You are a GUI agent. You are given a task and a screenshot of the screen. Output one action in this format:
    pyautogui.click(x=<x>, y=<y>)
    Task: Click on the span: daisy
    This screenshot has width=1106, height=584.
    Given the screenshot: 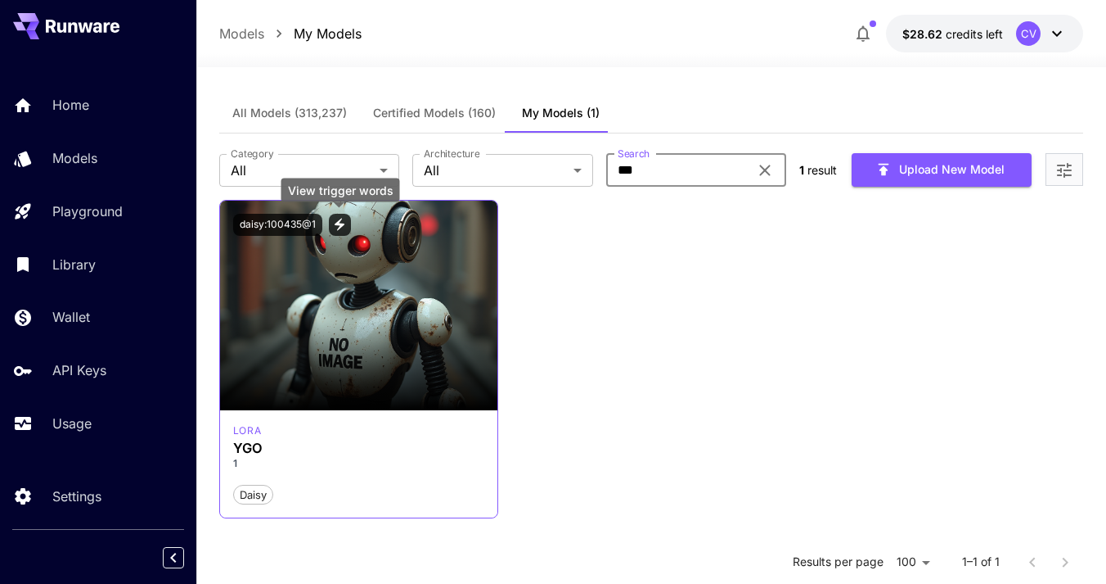 What is the action you would take?
    pyautogui.click(x=253, y=495)
    